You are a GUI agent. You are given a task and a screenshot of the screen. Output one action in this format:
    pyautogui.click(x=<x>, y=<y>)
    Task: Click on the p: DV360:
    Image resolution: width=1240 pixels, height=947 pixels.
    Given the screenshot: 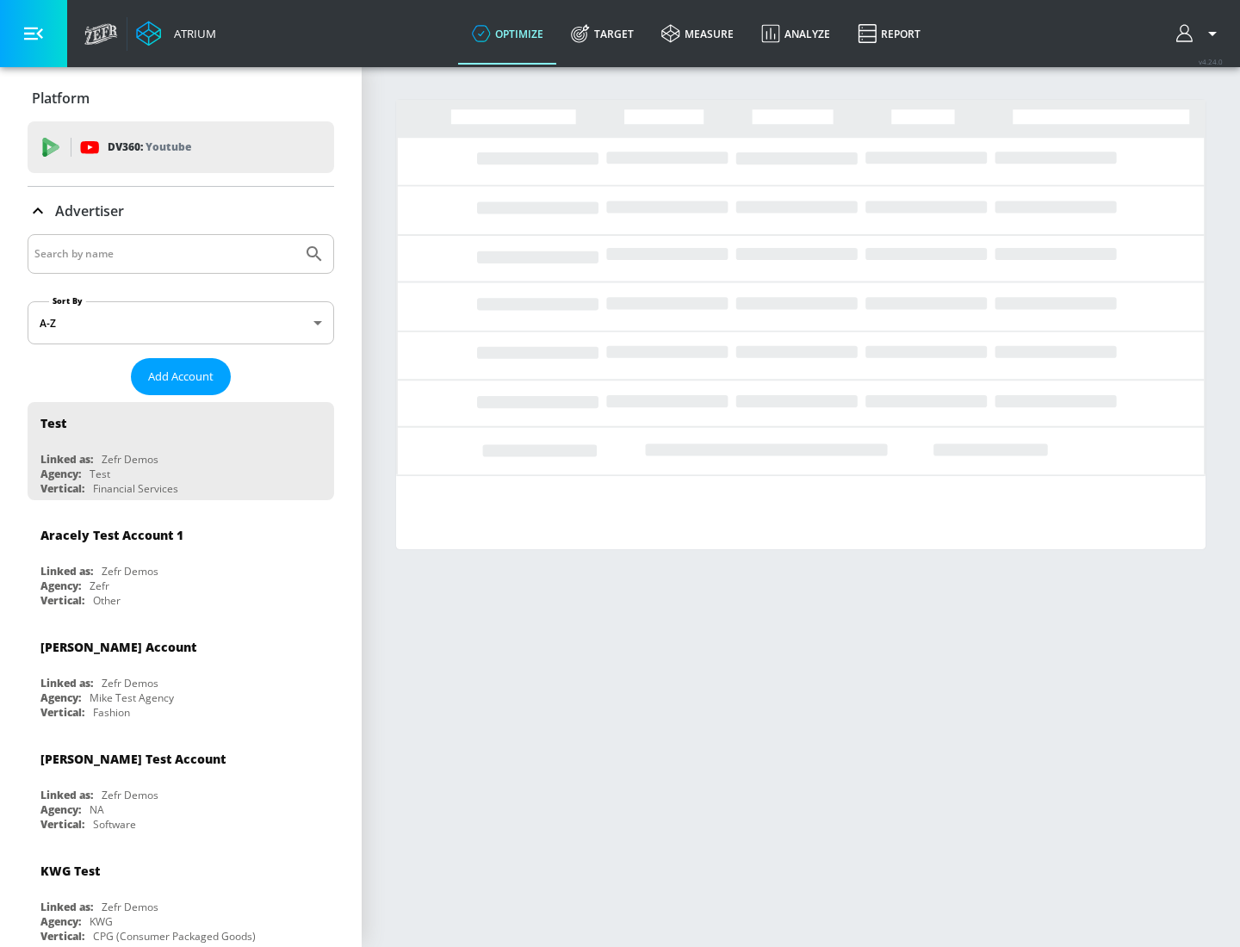 What is the action you would take?
    pyautogui.click(x=149, y=147)
    